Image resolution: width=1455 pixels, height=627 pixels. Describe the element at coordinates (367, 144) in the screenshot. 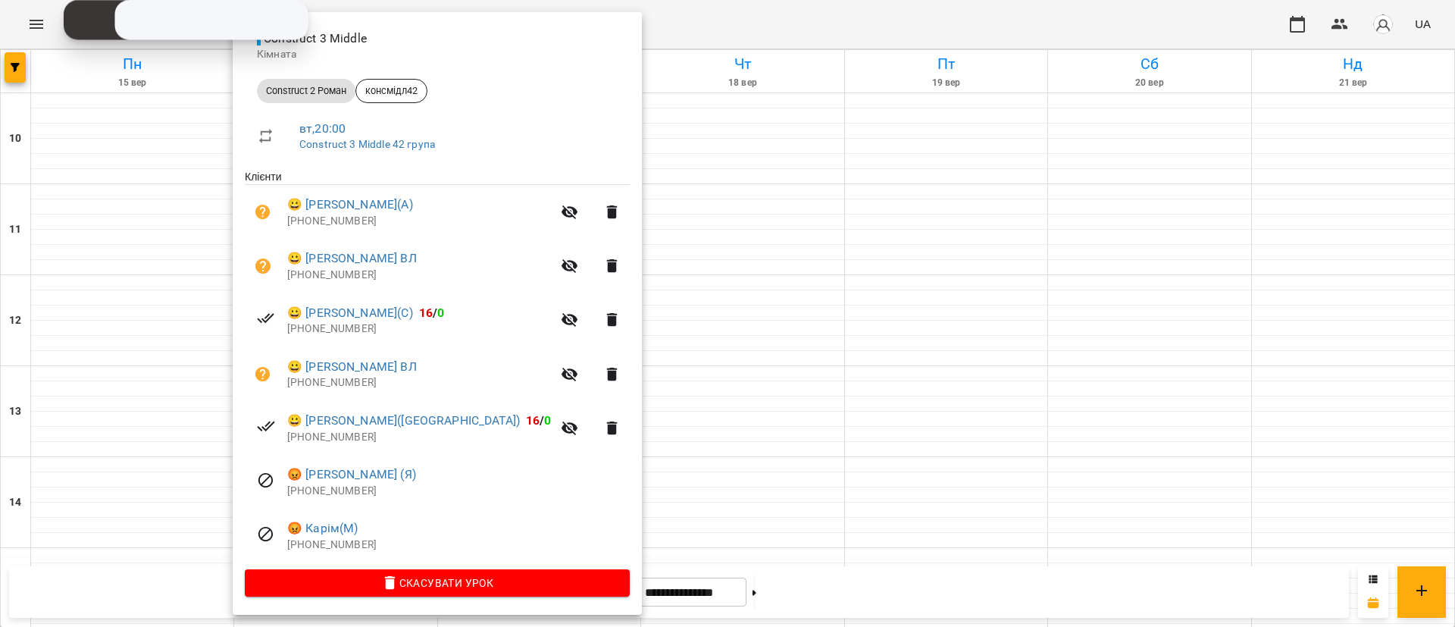

I see `a: Construct 3 Middle 42 група` at that location.